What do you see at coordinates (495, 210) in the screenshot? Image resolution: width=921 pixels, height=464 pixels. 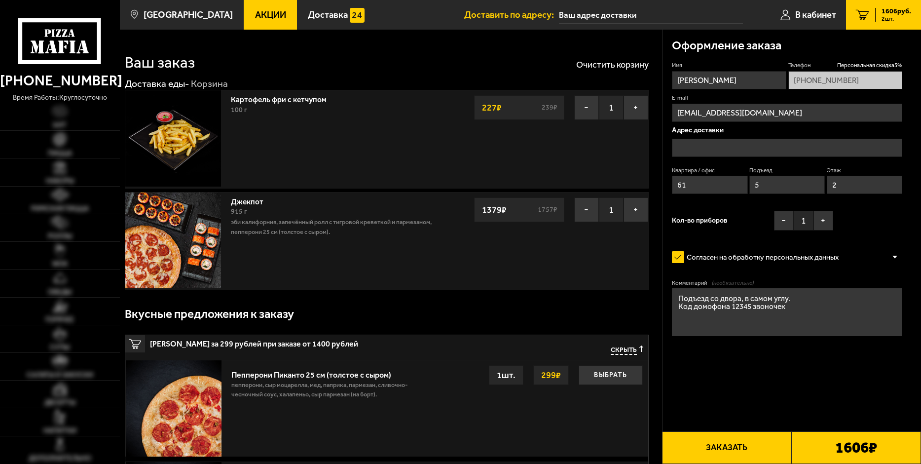 I see `strong: 1379 ₽` at bounding box center [495, 210].